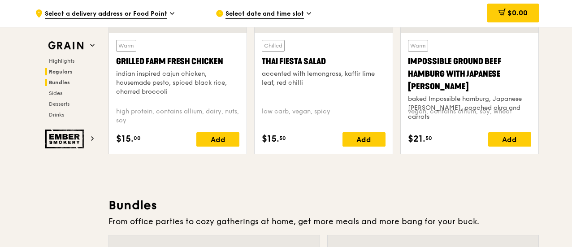 This screenshot has width=572, height=247. I want to click on span: Highlights, so click(61, 61).